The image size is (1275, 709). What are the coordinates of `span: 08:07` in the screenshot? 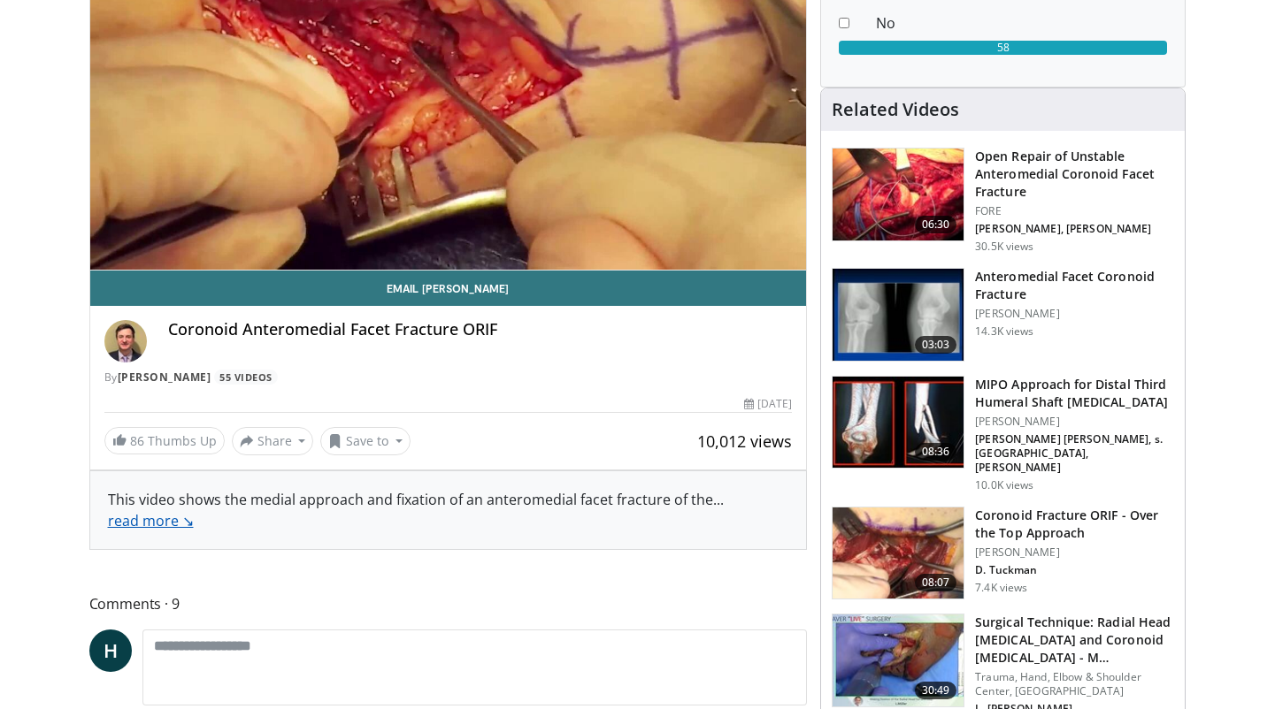 It's located at (936, 583).